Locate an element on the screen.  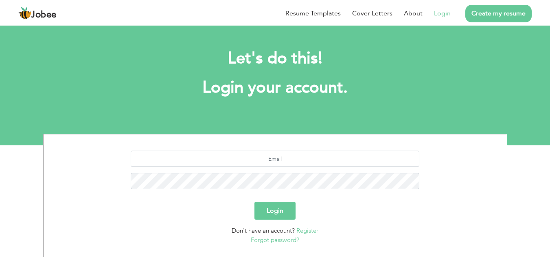
span: Jobee is located at coordinates (44, 15).